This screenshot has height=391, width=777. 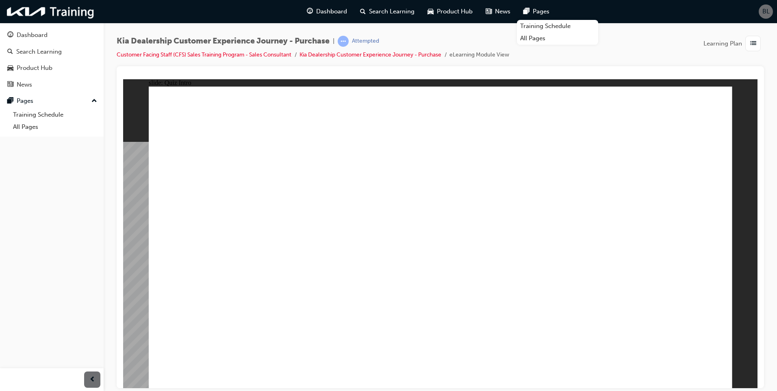 What do you see at coordinates (479, 55) in the screenshot?
I see `li: eLearning Module View` at bounding box center [479, 55].